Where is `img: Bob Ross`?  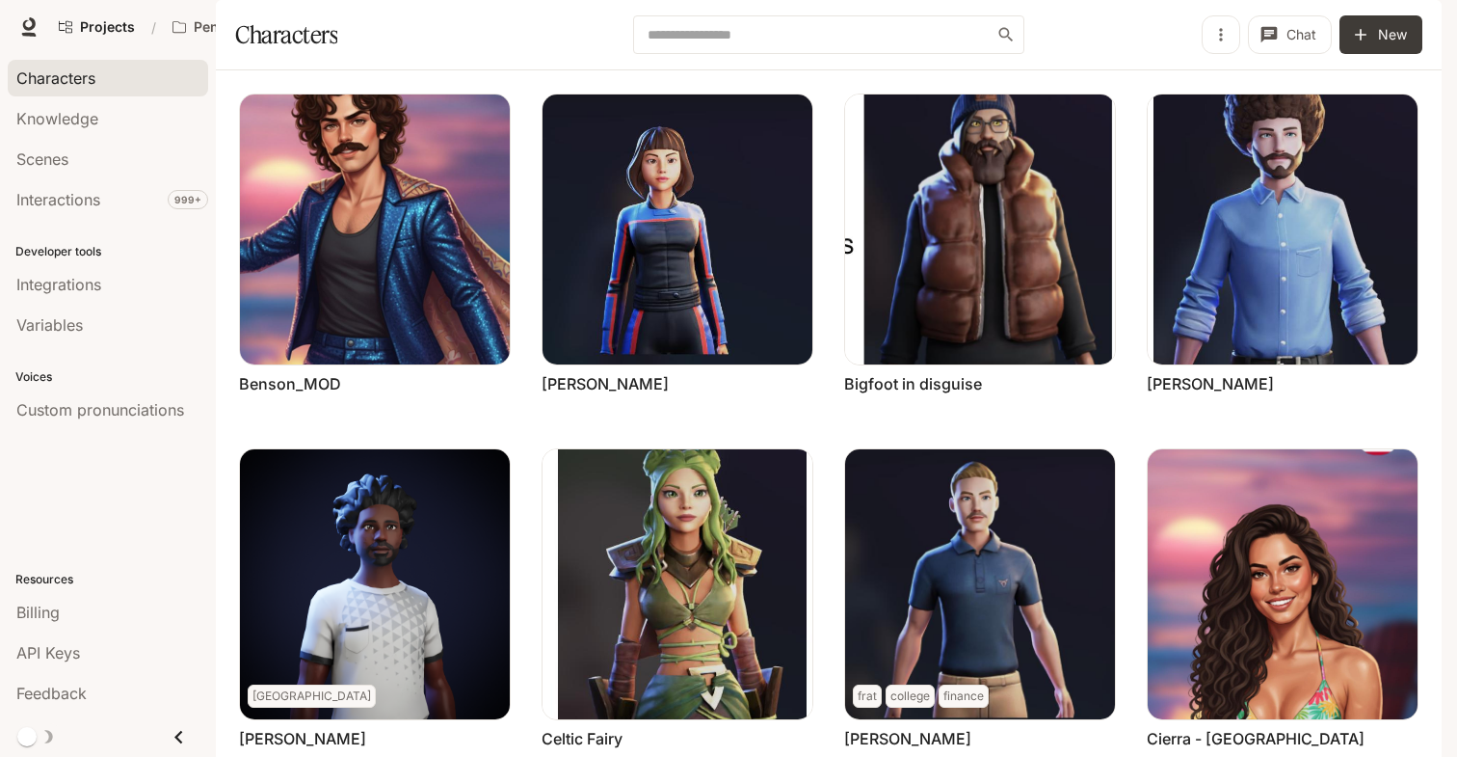
img: Bob Ross is located at coordinates (1283, 229).